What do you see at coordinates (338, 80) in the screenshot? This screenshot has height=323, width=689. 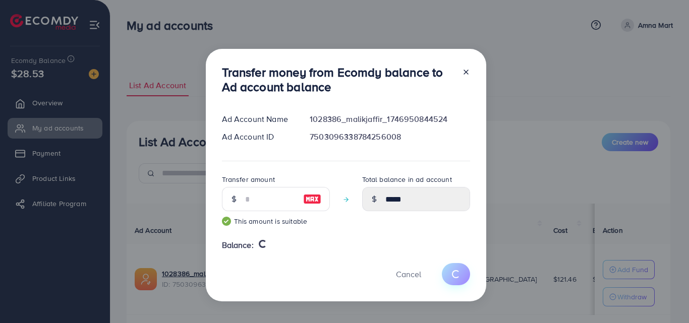 I see `h3: Transfer money from Ecomdy balance to Ad account balance` at bounding box center [338, 80].